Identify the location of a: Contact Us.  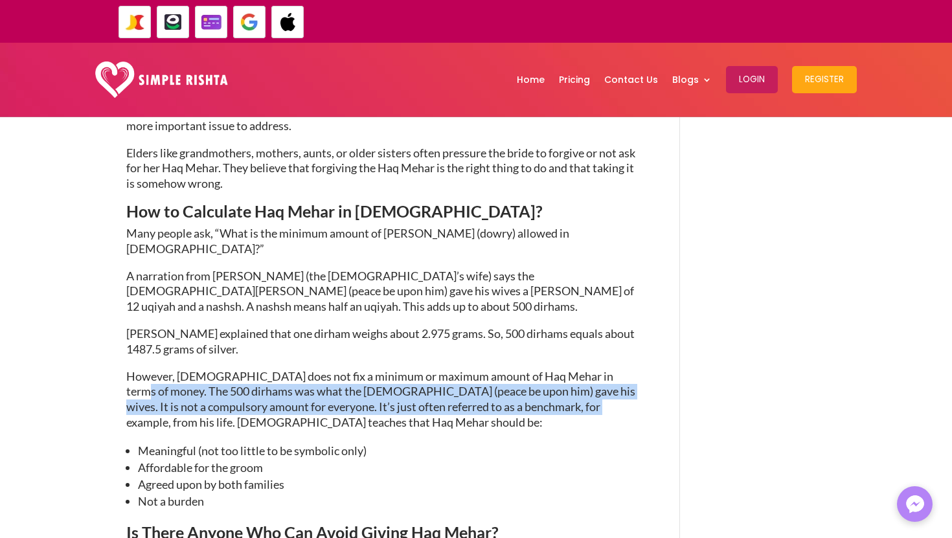
(631, 80).